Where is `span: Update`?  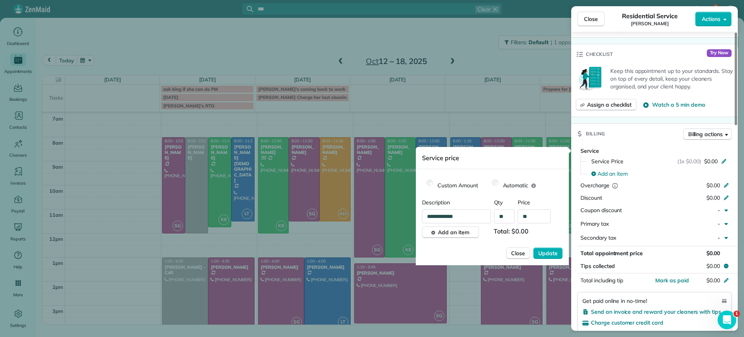 span: Update is located at coordinates (548, 253).